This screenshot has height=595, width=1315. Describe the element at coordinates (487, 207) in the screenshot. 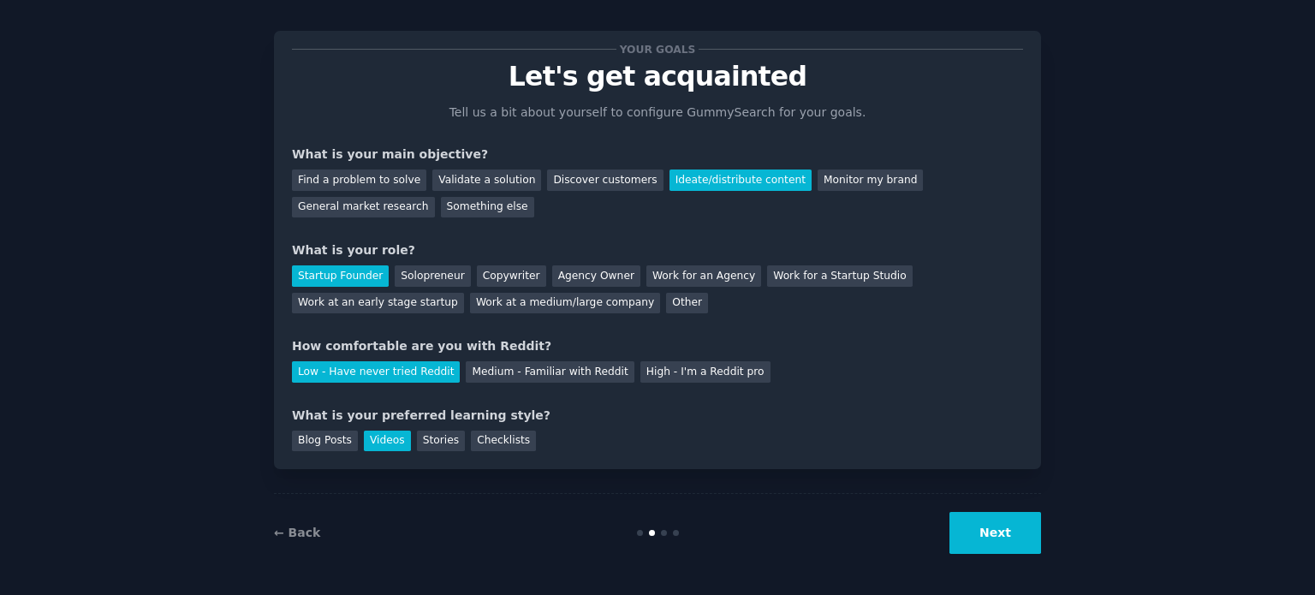

I see `div: Something else` at that location.